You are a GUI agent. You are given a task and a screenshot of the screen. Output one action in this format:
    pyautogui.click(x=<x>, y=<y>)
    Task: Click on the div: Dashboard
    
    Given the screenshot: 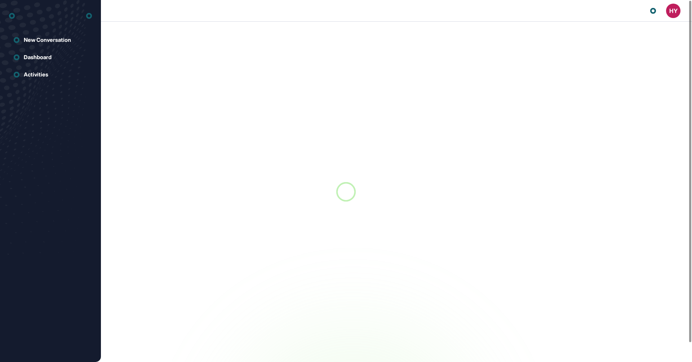 What is the action you would take?
    pyautogui.click(x=38, y=57)
    